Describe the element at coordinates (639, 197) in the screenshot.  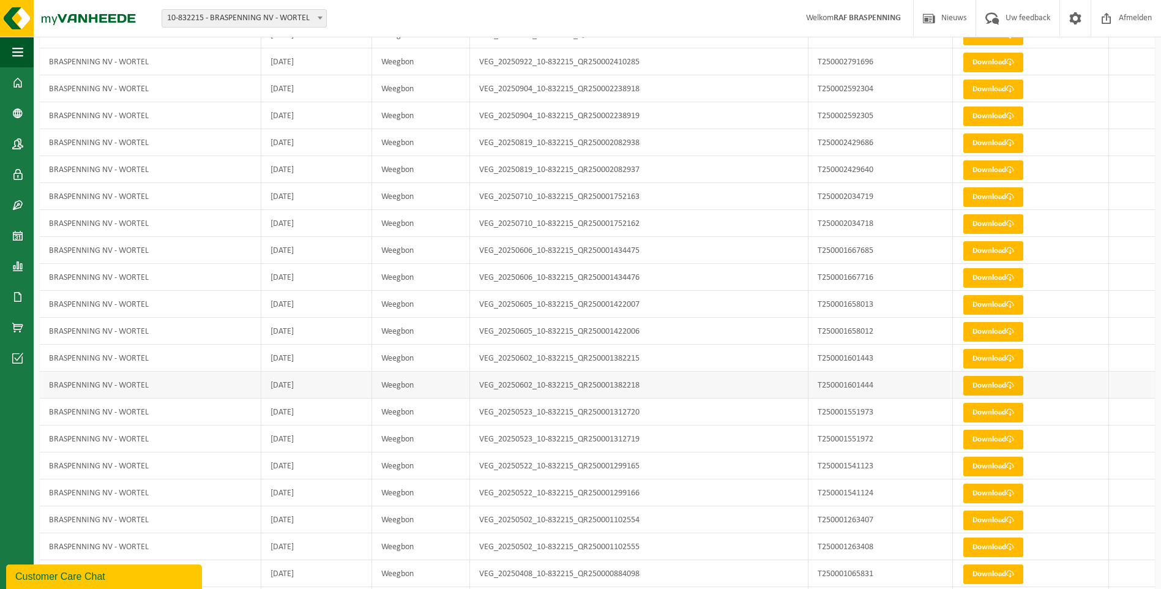
I see `td: VEG_20250710_10-832215_QR250001752163` at that location.